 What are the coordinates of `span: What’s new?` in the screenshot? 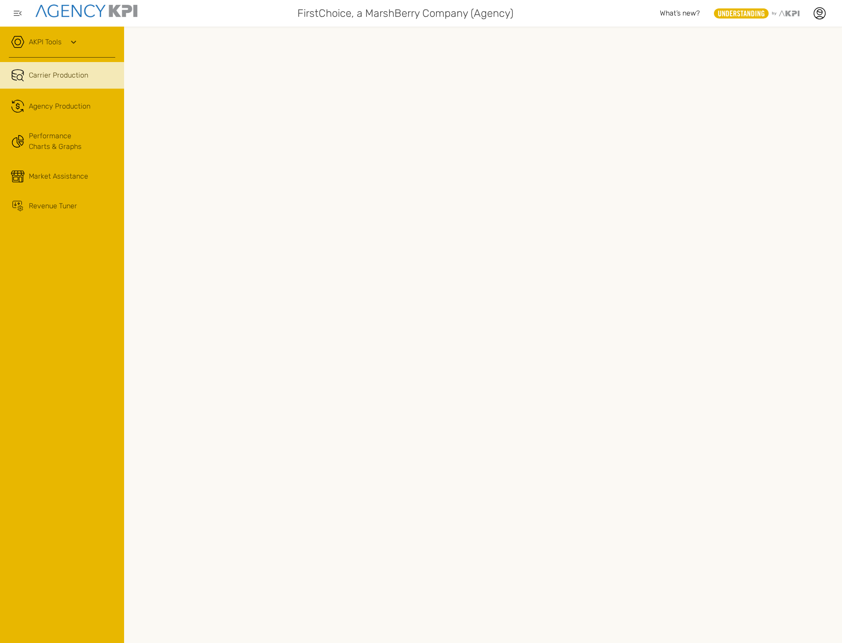 It's located at (680, 13).